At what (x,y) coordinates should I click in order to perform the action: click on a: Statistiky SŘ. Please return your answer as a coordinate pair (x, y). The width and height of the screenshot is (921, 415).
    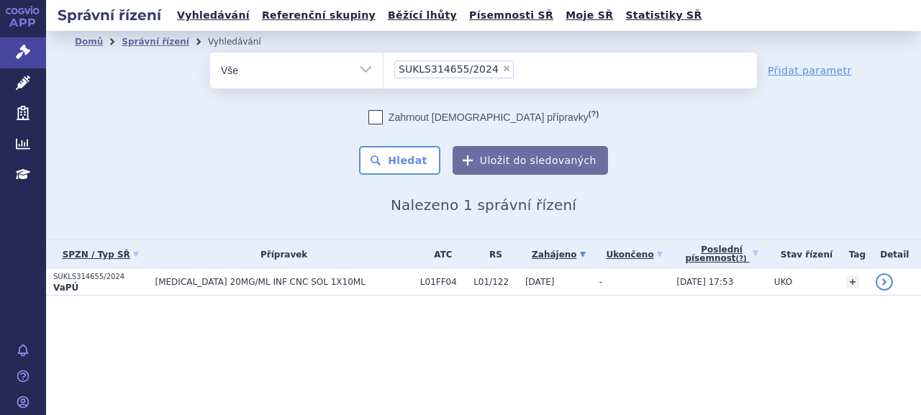
    Looking at the image, I should click on (663, 15).